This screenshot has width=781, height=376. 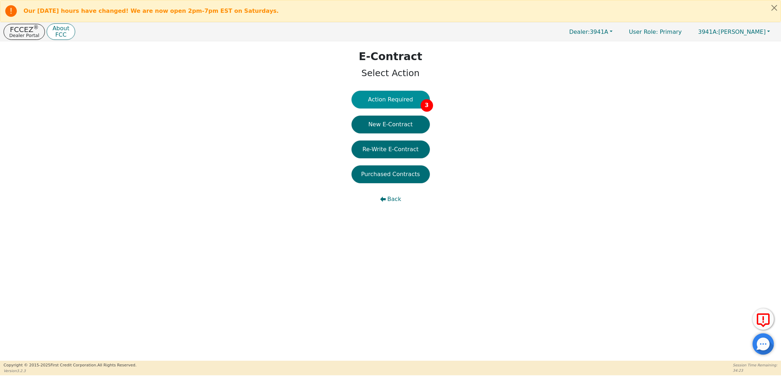 What do you see at coordinates (61, 35) in the screenshot?
I see `p: FCC` at bounding box center [61, 35].